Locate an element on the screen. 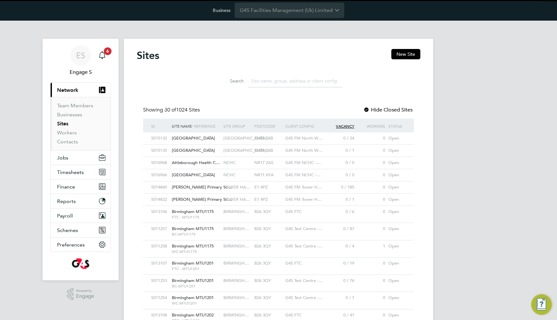  div: ID is located at coordinates (160, 126).